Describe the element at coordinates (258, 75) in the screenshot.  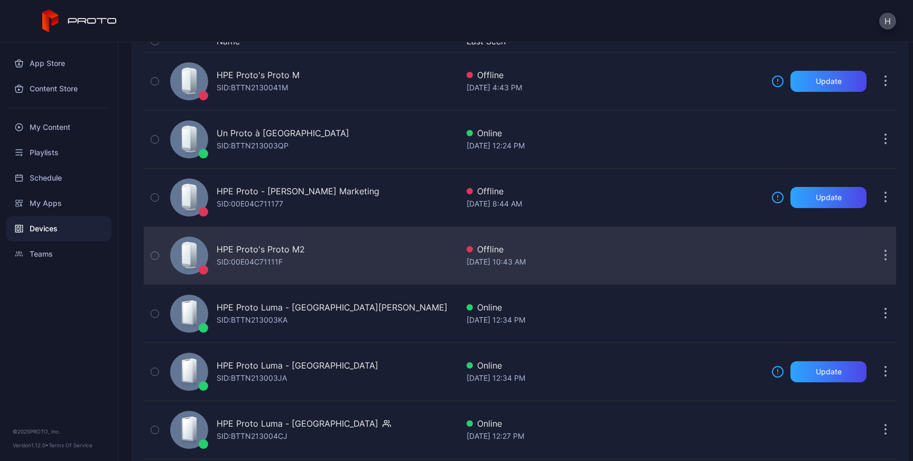
I see `div: HPE Proto's Proto M` at that location.